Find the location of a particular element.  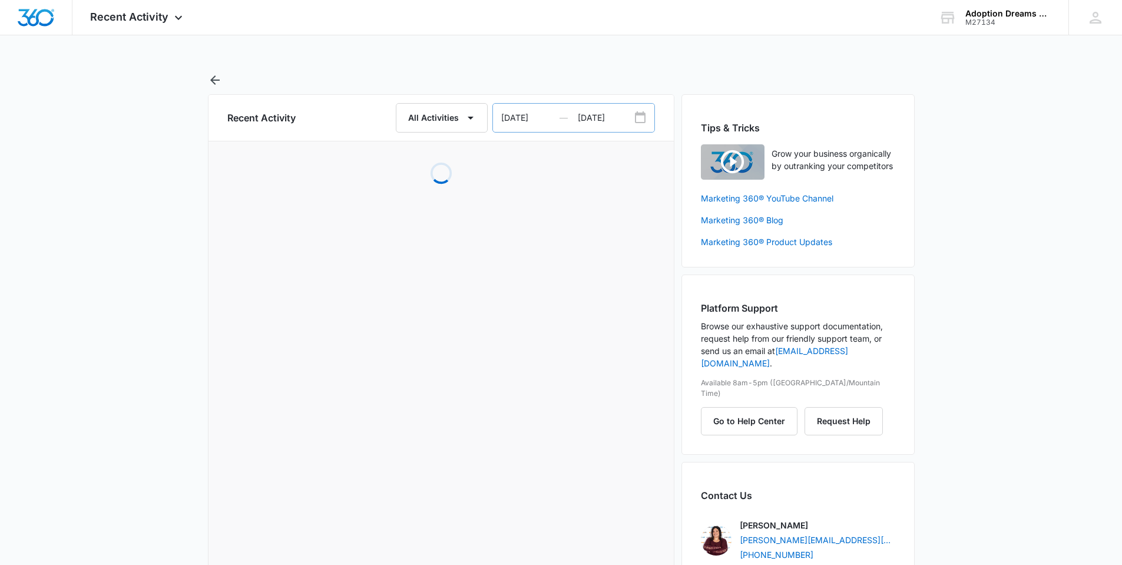

a: Request Help is located at coordinates (843, 421).